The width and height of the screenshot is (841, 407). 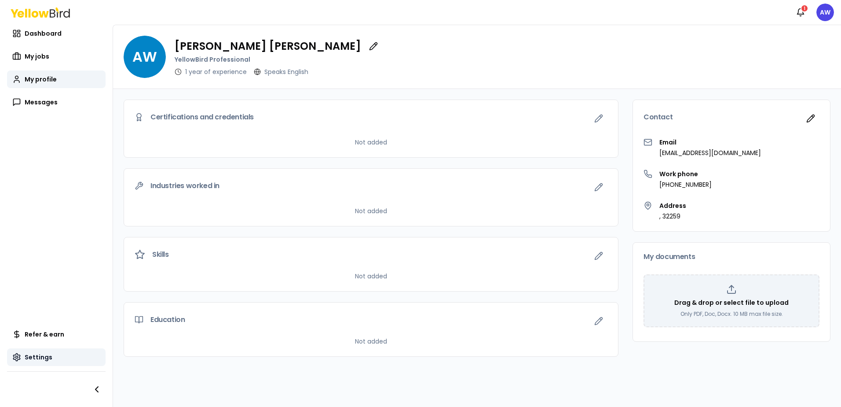 What do you see at coordinates (279, 59) in the screenshot?
I see `p: YellowBird Professional` at bounding box center [279, 59].